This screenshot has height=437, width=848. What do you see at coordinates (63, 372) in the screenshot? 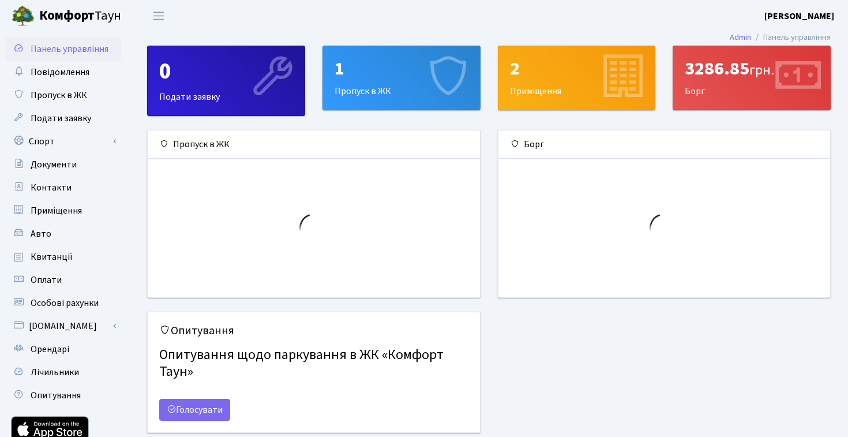
I see `a: Лічильники` at bounding box center [63, 372].